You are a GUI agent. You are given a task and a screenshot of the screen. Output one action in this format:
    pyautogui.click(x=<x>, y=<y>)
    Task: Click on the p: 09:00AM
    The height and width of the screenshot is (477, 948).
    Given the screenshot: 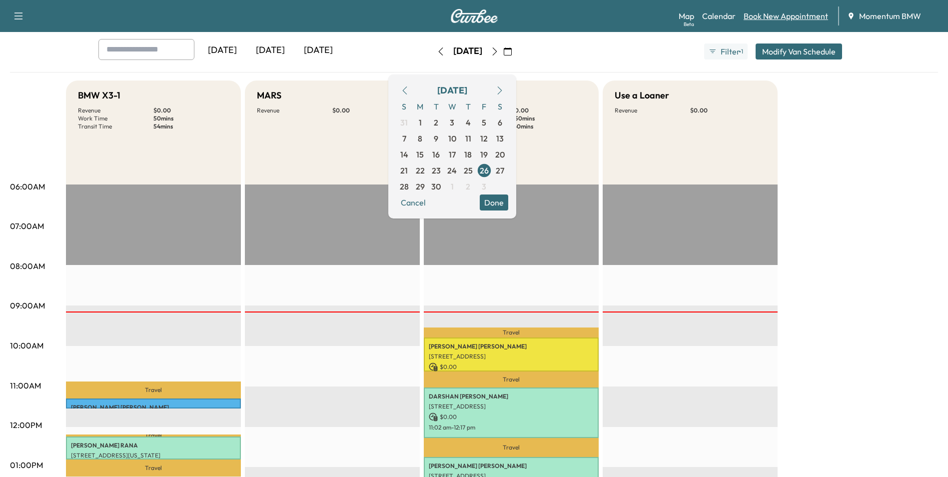 What is the action you would take?
    pyautogui.click(x=27, y=305)
    